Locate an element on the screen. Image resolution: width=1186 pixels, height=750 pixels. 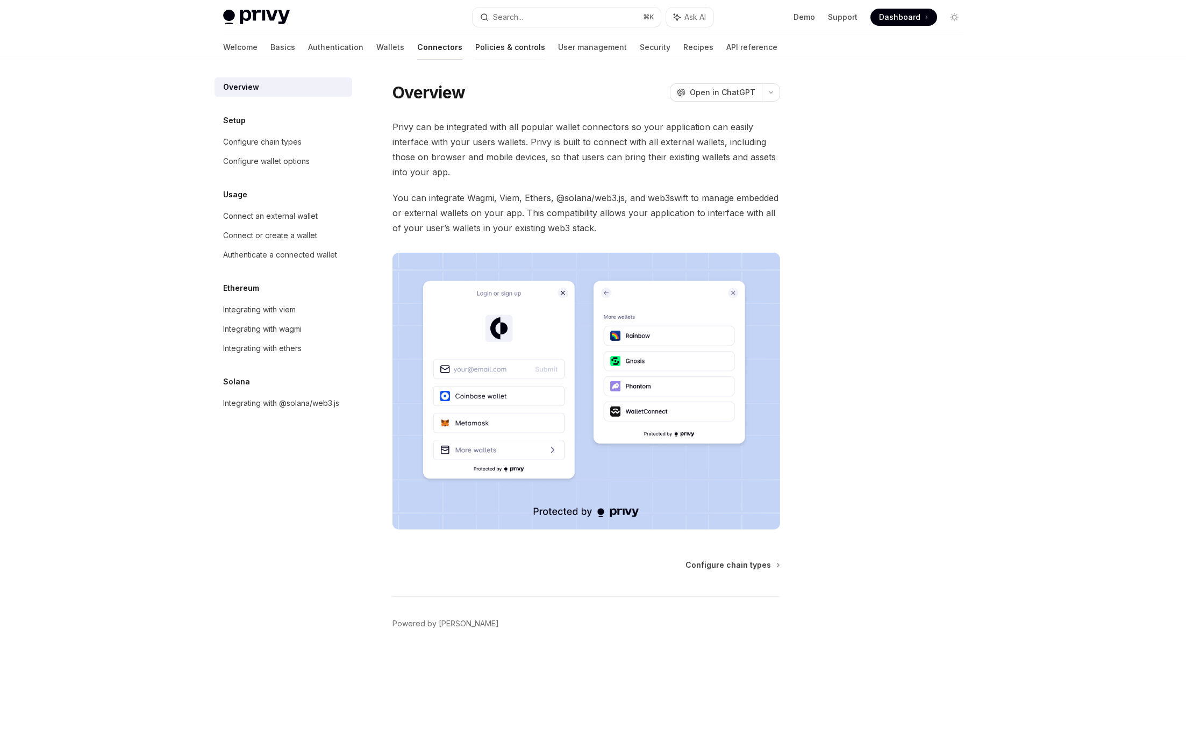
a: Connectors is located at coordinates (440, 47).